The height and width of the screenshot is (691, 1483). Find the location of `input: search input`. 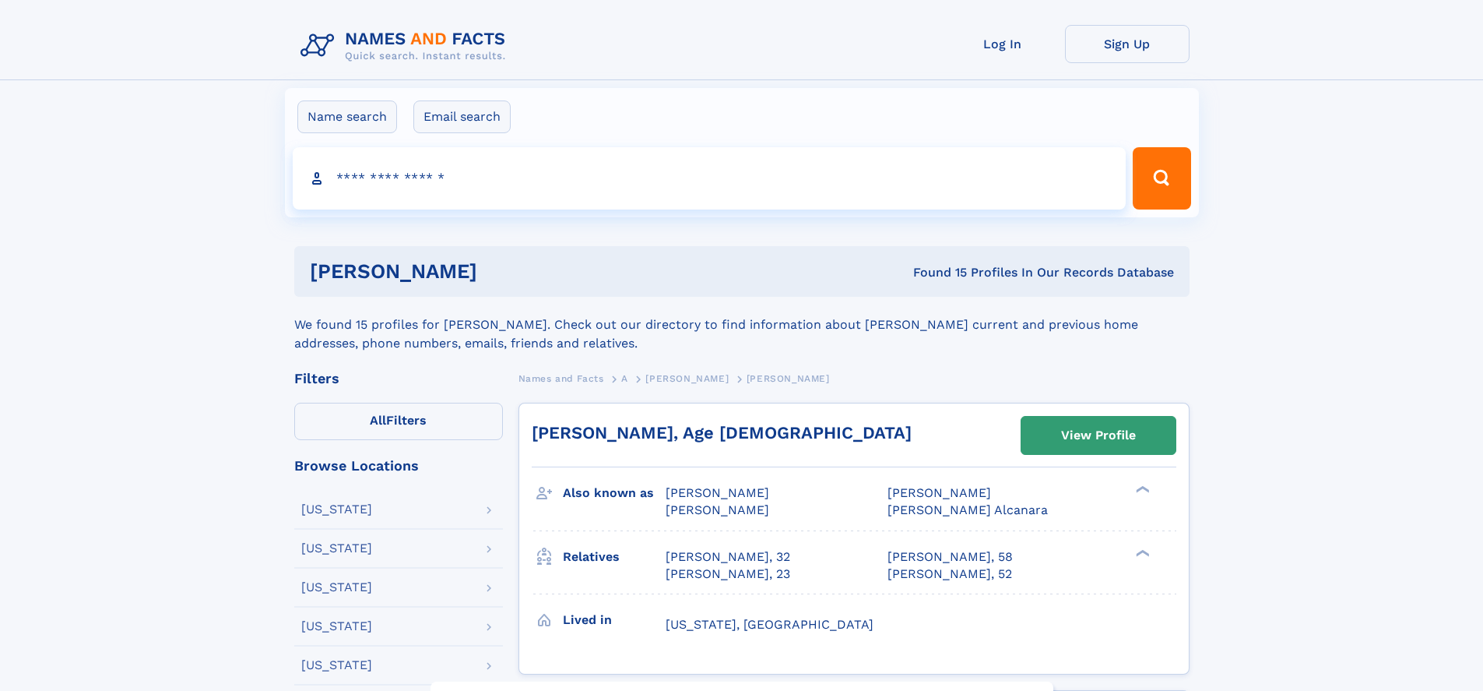

input: search input is located at coordinates (709, 178).